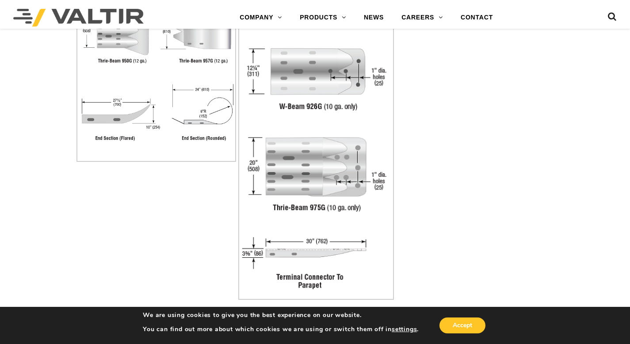 The width and height of the screenshot is (630, 344). I want to click on p: You can find out more about which cookies we are using or switch them off in ., so click(281, 330).